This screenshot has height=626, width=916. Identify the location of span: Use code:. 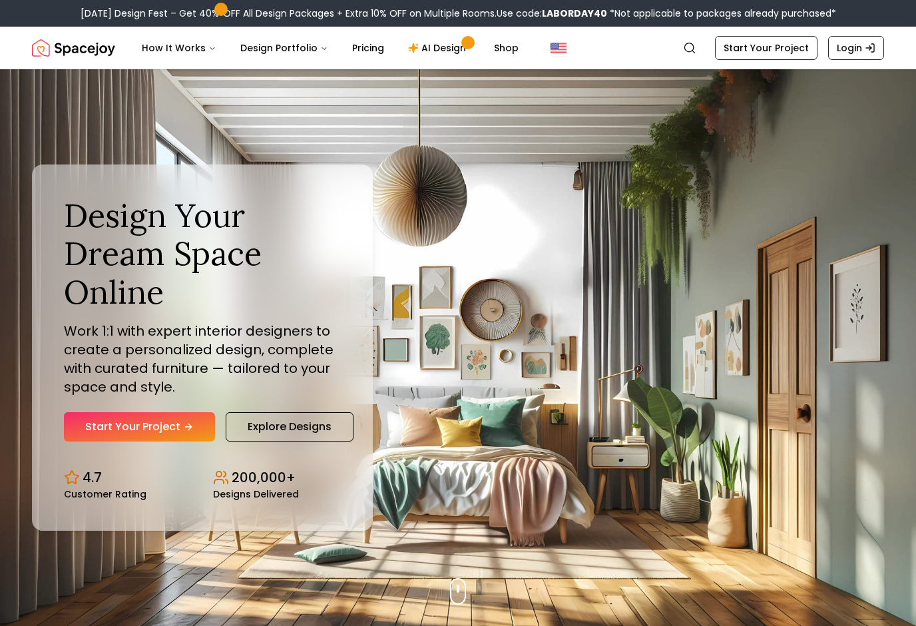
(552, 13).